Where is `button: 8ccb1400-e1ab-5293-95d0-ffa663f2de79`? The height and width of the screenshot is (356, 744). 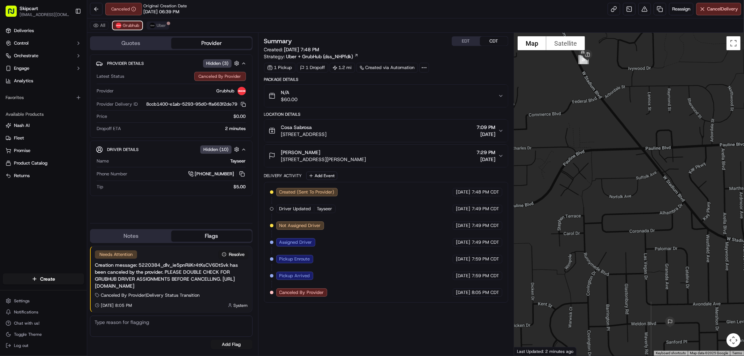 button: 8ccb1400-e1ab-5293-95d0-ffa663f2de79 is located at coordinates (196, 104).